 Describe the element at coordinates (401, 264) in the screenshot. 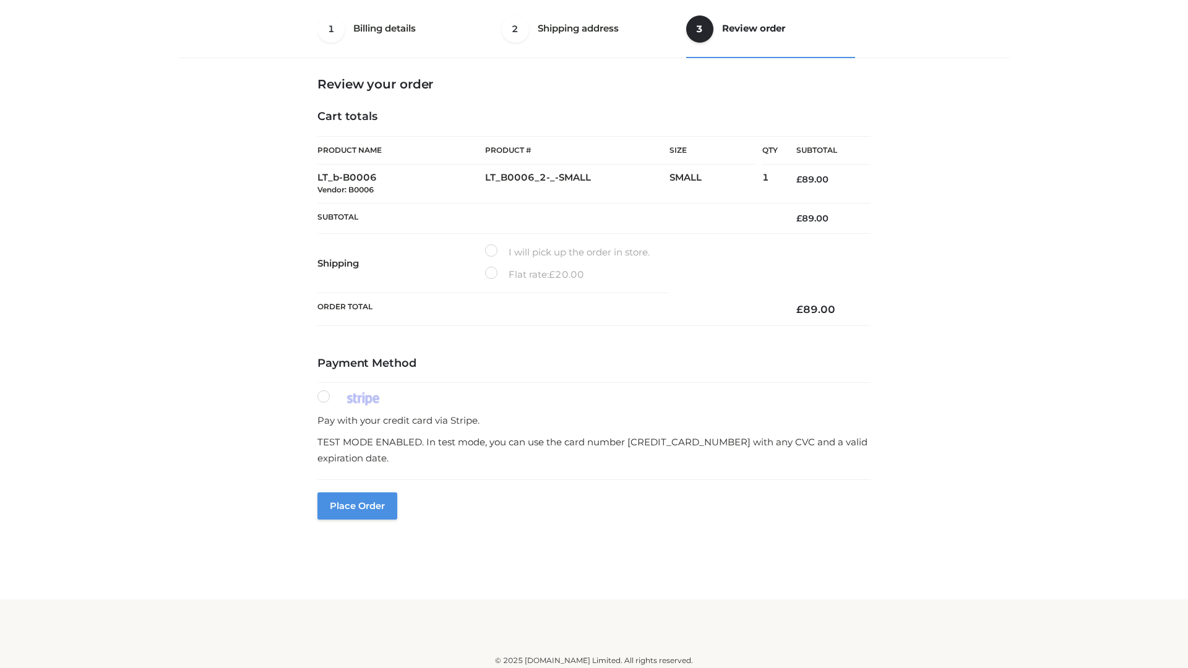

I see `th: Shipping` at that location.